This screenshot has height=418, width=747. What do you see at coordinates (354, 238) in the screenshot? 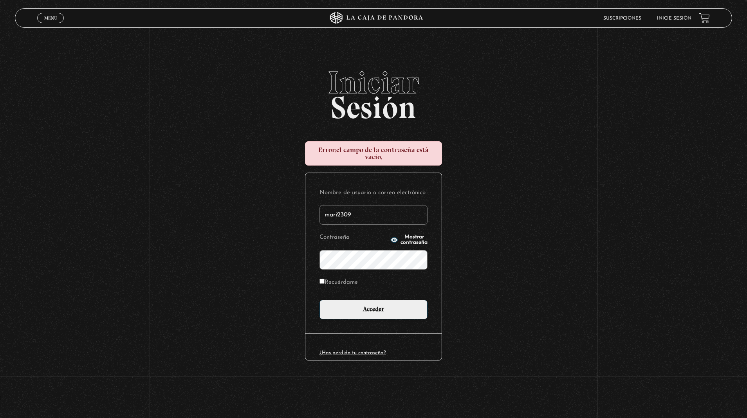
I see `label: Contraseña` at bounding box center [354, 238].